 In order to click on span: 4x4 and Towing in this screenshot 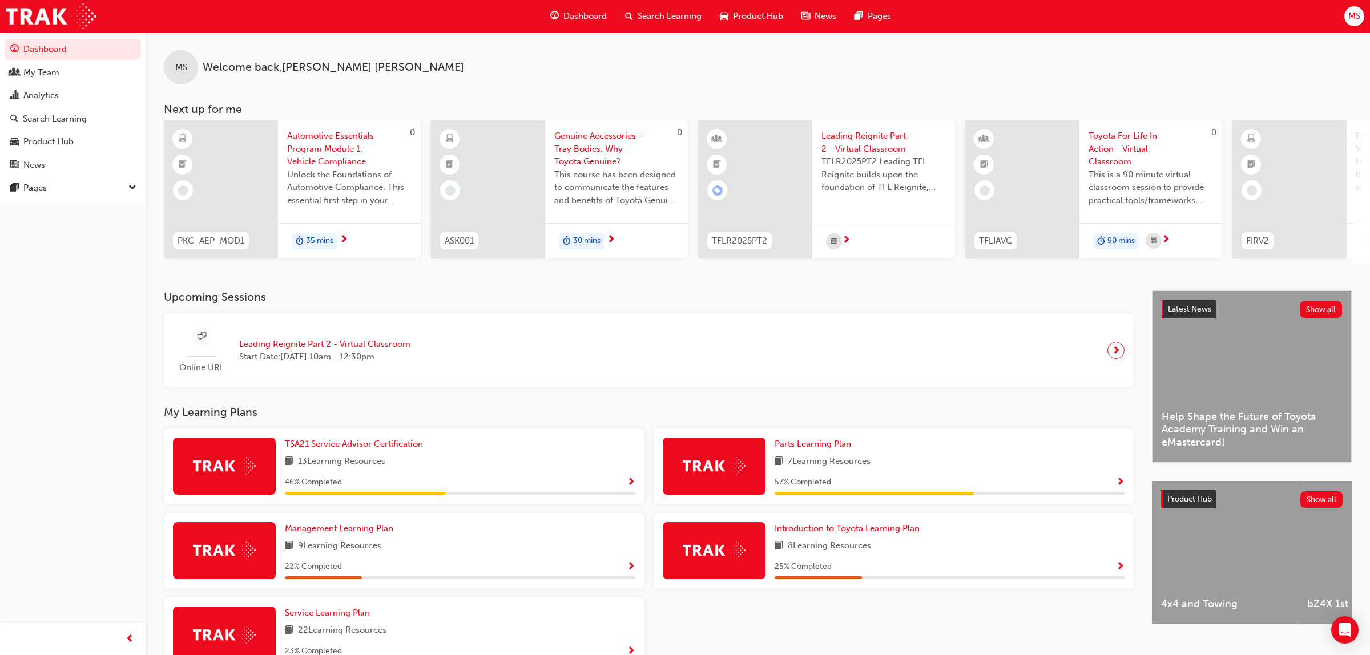, I will do `click(1225, 604)`.